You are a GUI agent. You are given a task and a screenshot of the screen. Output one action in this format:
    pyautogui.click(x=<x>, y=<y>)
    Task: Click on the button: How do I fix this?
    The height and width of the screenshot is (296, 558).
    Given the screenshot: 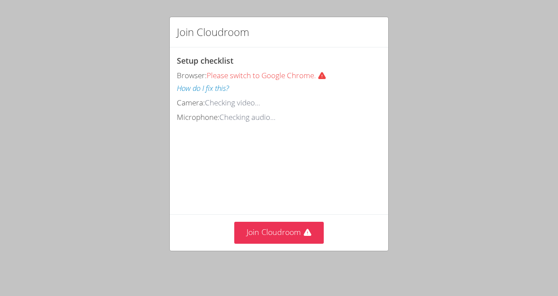 What is the action you would take?
    pyautogui.click(x=203, y=88)
    